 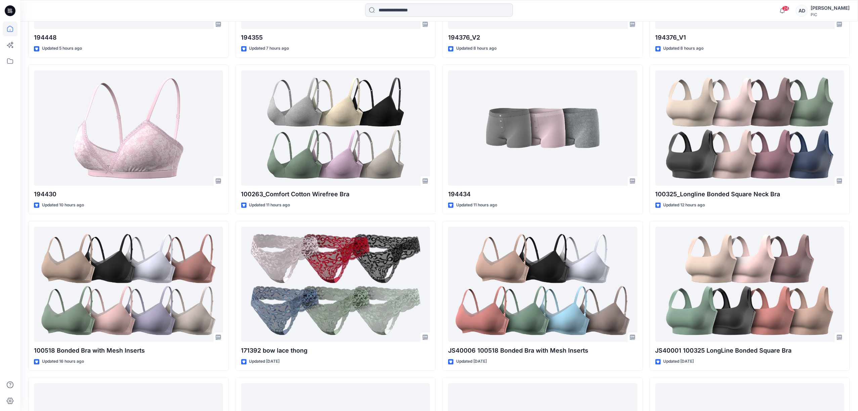 What do you see at coordinates (63, 206) in the screenshot?
I see `p: Updated 10 hours ago` at bounding box center [63, 206].